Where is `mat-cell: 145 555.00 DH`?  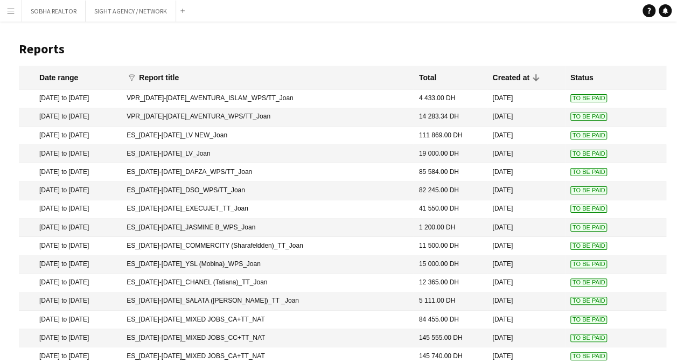 mat-cell: 145 555.00 DH is located at coordinates (450, 338).